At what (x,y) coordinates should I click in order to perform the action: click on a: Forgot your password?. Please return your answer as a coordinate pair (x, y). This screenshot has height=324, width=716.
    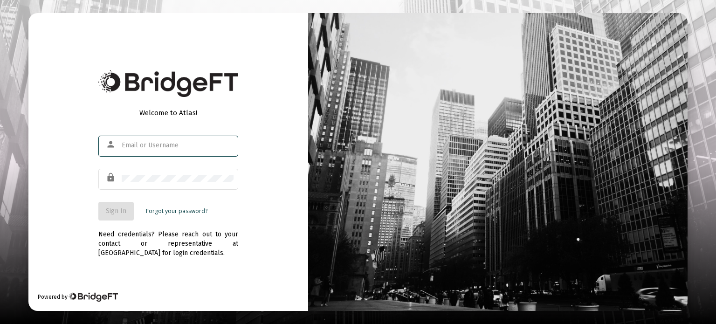
    Looking at the image, I should click on (177, 211).